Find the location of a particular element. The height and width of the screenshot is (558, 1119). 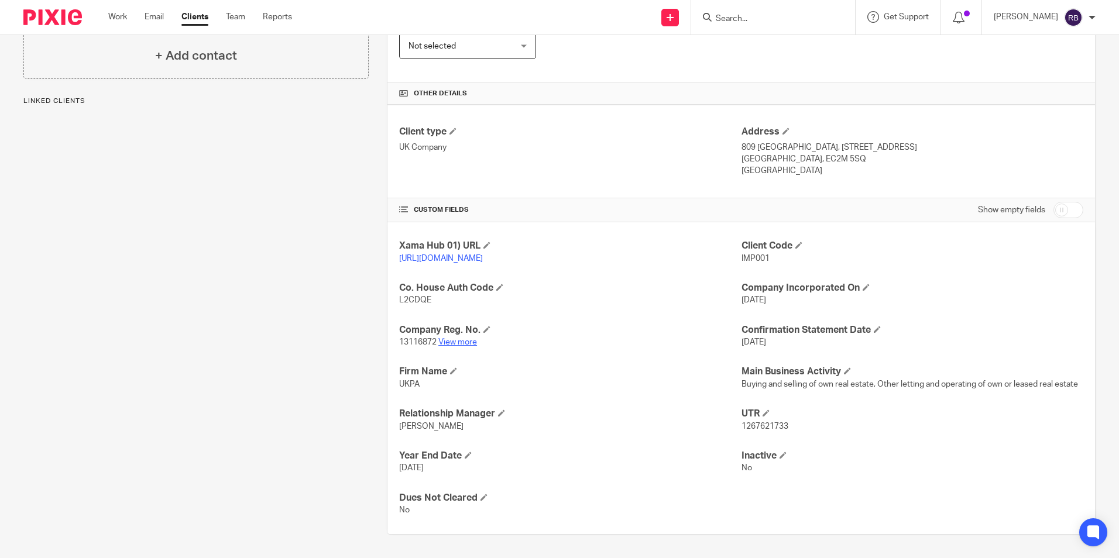

span: Other details is located at coordinates (440, 94).